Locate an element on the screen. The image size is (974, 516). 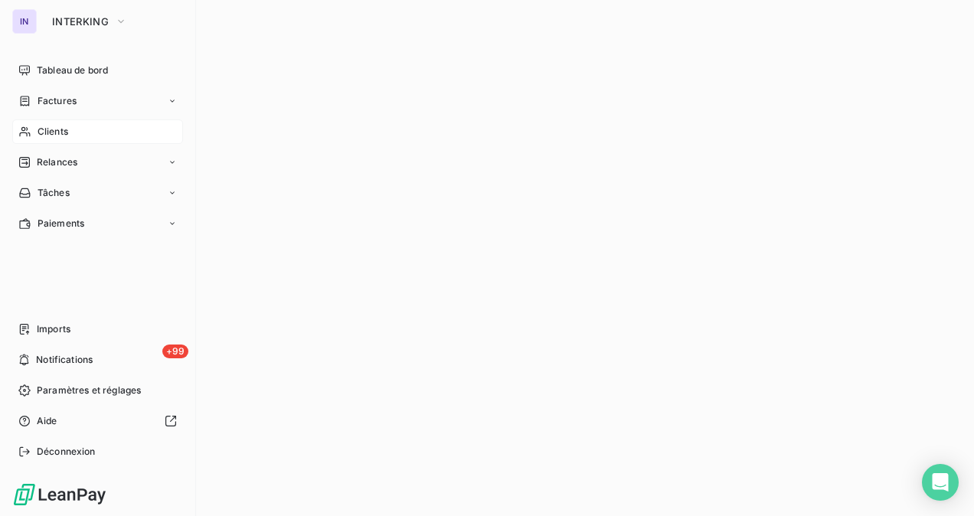
div: Open Intercom Messenger is located at coordinates (941, 483).